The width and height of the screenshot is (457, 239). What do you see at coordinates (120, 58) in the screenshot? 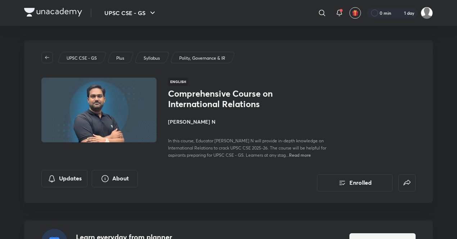
I see `a: Plus` at bounding box center [120, 58].